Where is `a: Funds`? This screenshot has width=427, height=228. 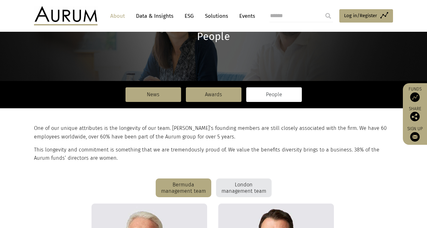
a: Funds is located at coordinates (415, 94).